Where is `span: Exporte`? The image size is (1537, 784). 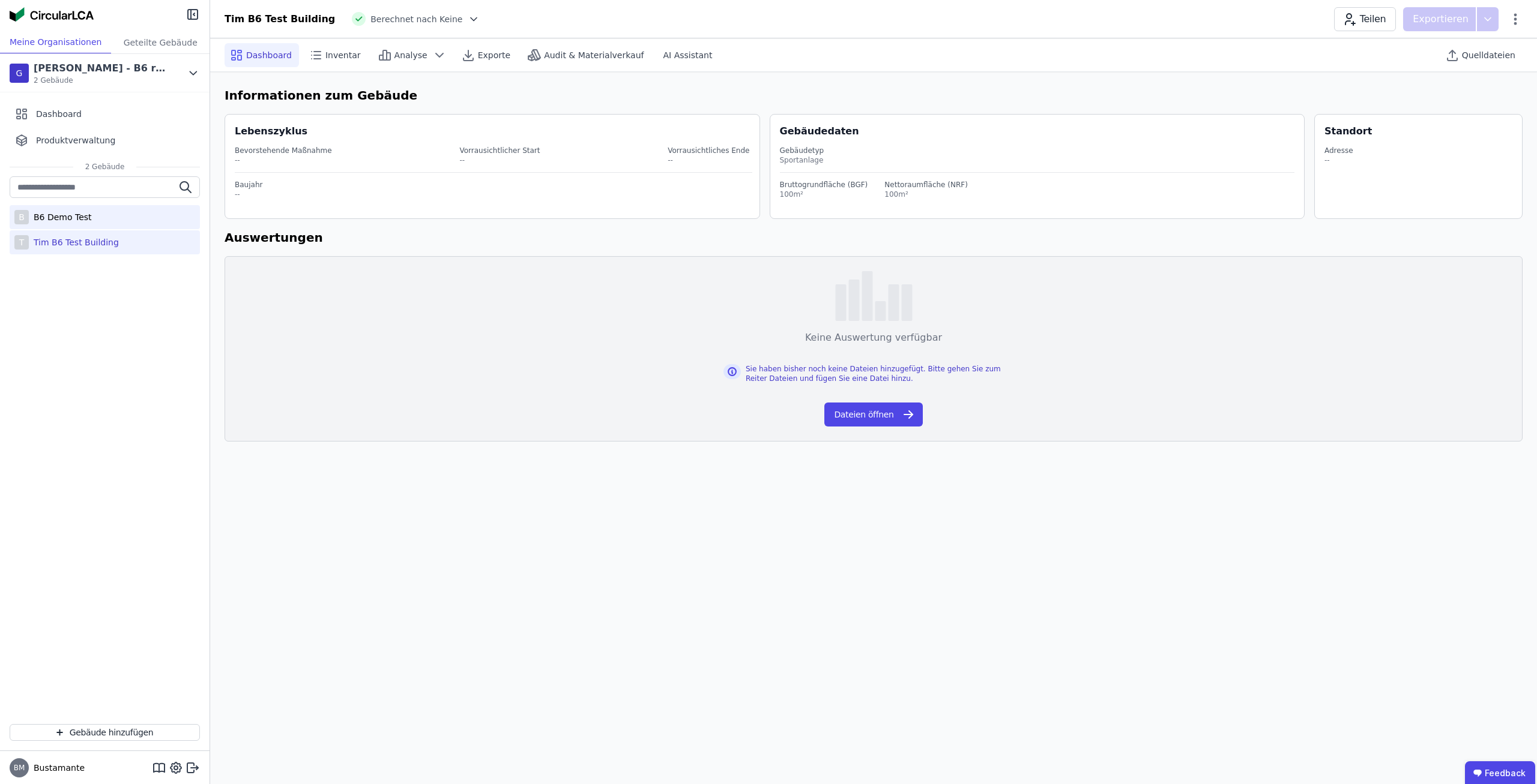
span: Exporte is located at coordinates (494, 56).